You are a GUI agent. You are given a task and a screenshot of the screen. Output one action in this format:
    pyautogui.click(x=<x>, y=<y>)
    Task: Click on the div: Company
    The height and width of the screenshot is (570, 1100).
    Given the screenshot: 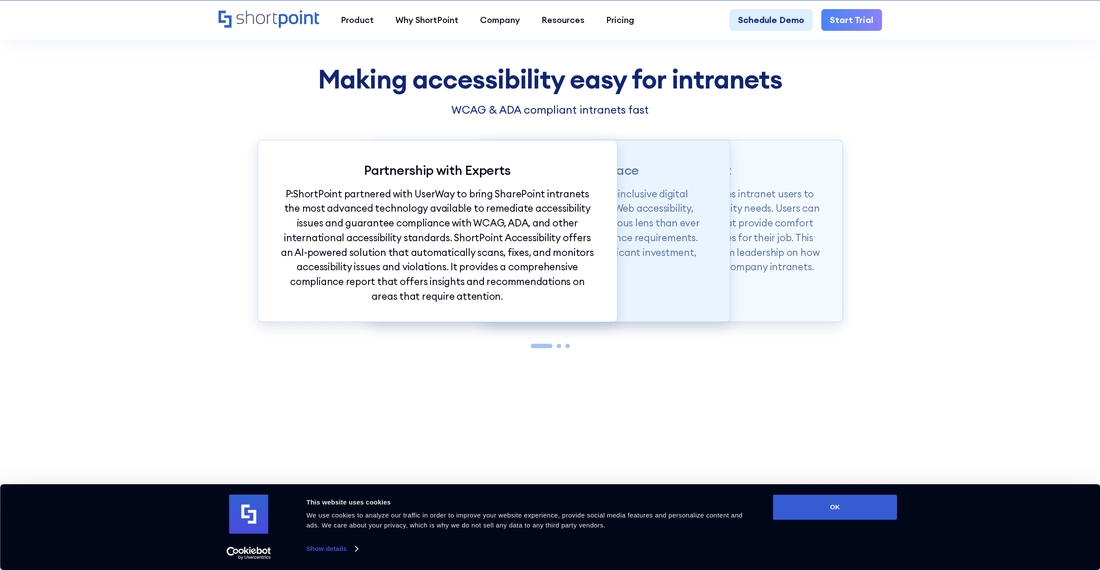 What is the action you would take?
    pyautogui.click(x=500, y=20)
    